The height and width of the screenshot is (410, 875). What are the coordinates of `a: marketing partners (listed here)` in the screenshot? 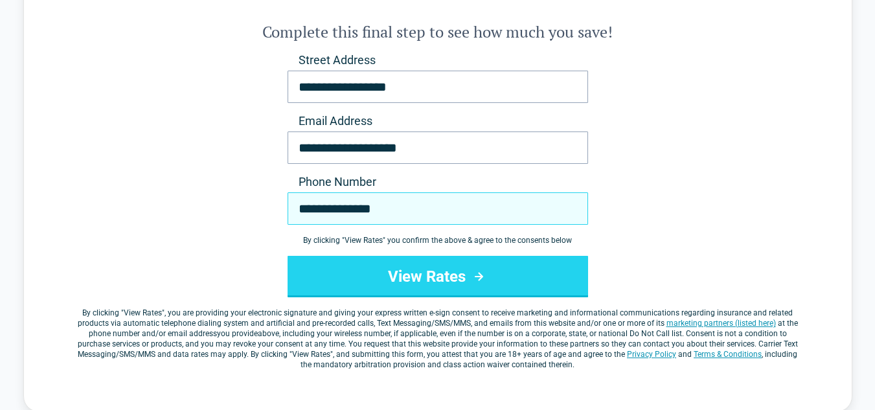 It's located at (721, 323).